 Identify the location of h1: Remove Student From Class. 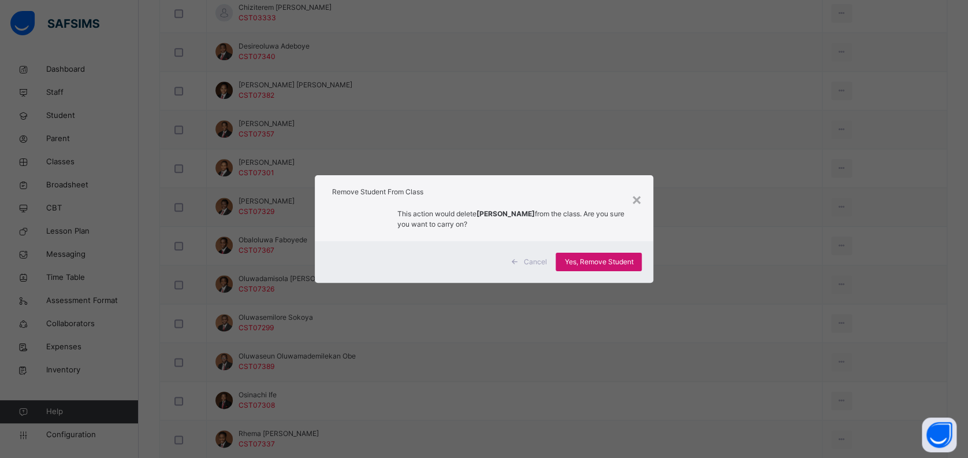
(484, 192).